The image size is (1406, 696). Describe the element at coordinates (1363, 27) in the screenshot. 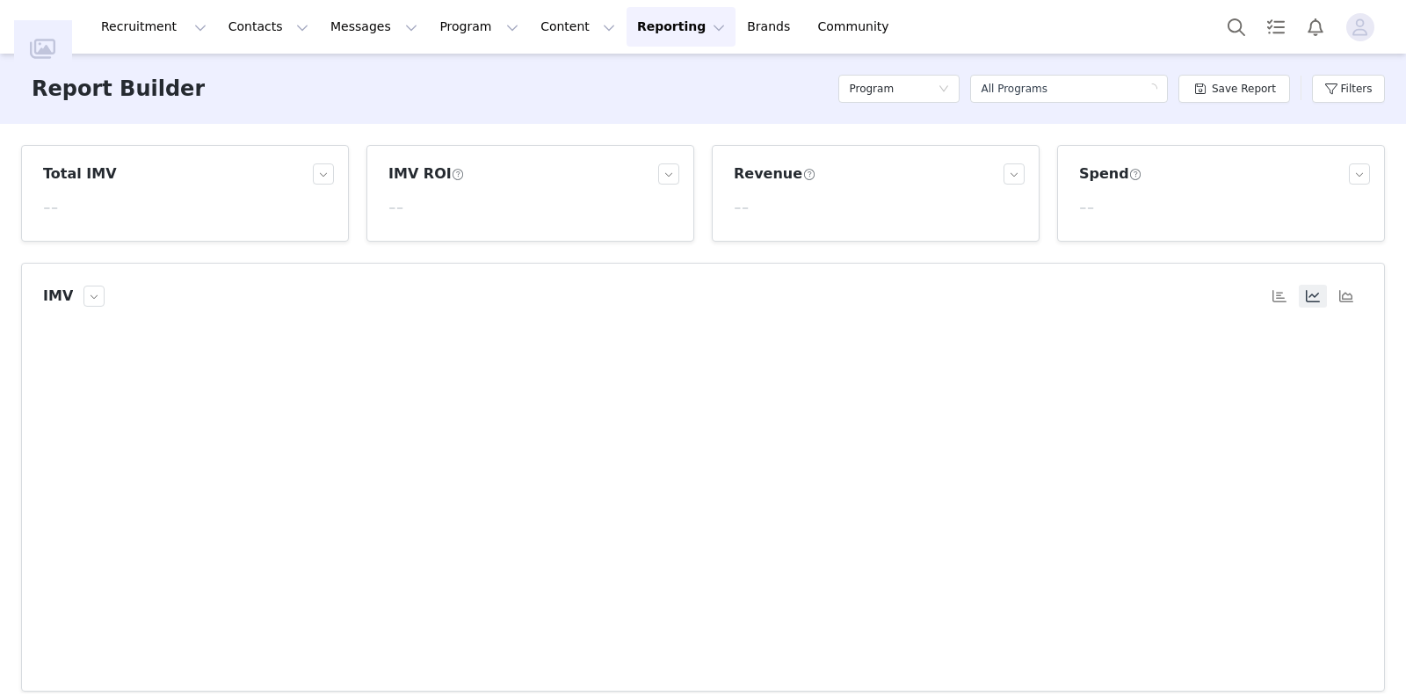

I see `button: Profile` at that location.